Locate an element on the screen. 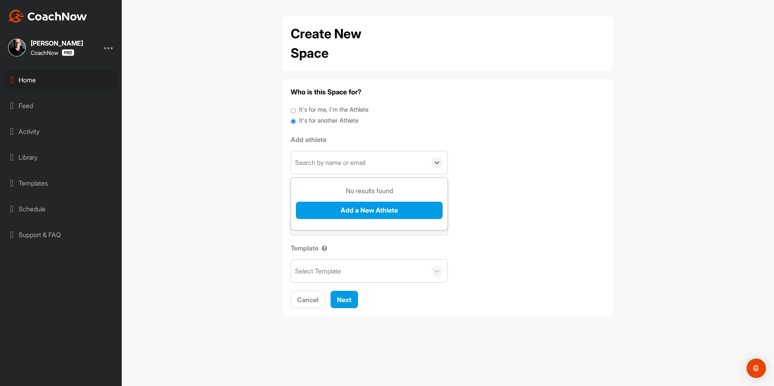 The image size is (774, 386). div: Templates is located at coordinates (61, 183).